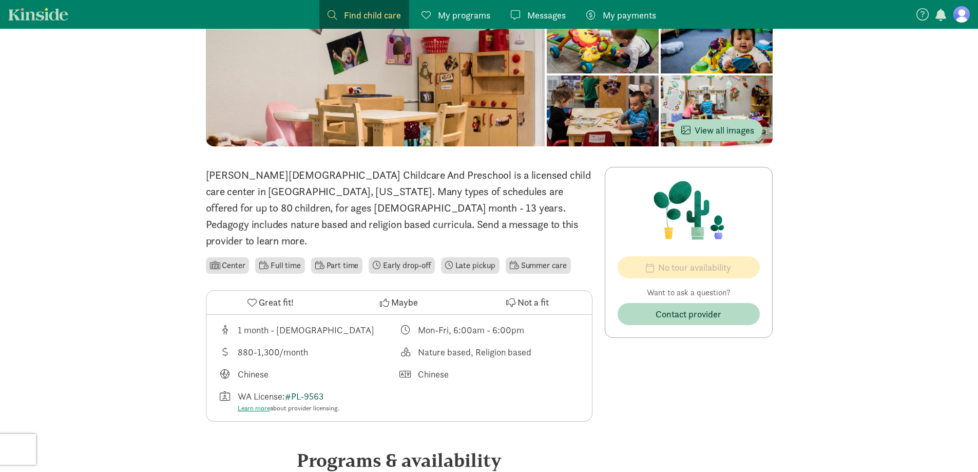  What do you see at coordinates (405, 302) in the screenshot?
I see `span: Maybe` at bounding box center [405, 302].